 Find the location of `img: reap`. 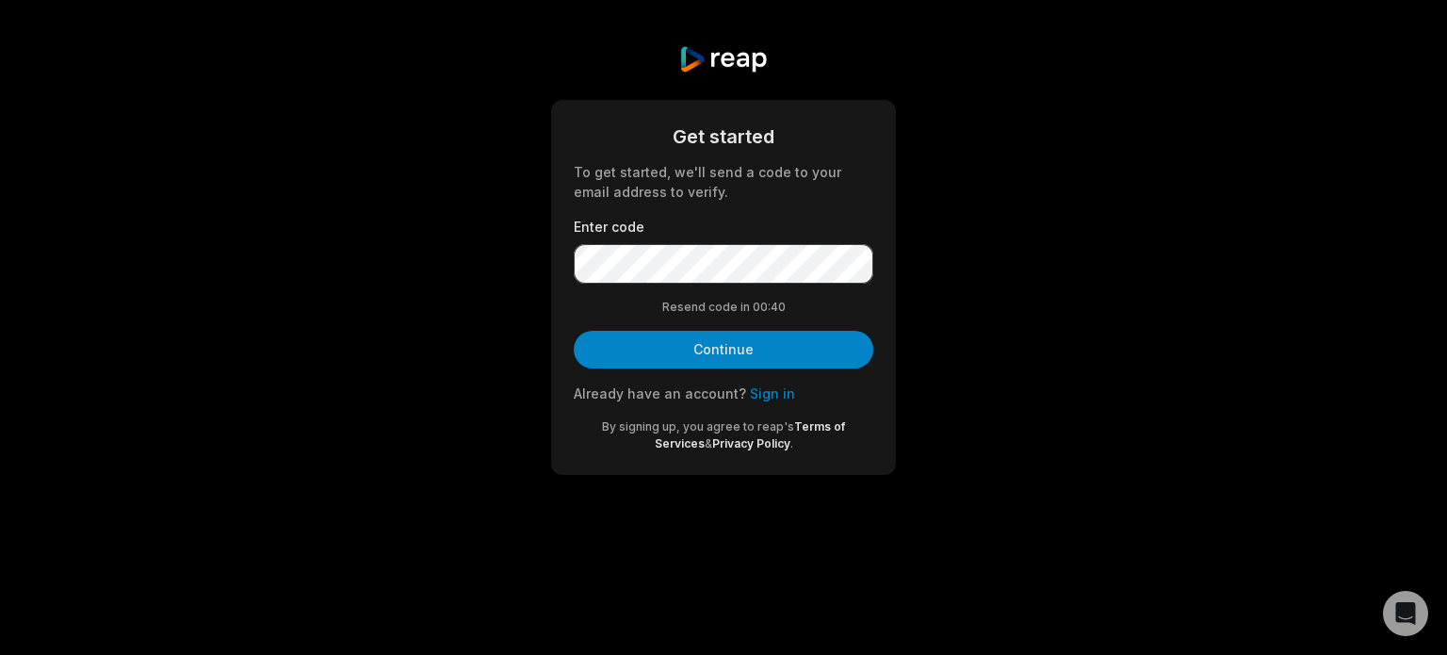

img: reap is located at coordinates (722, 59).